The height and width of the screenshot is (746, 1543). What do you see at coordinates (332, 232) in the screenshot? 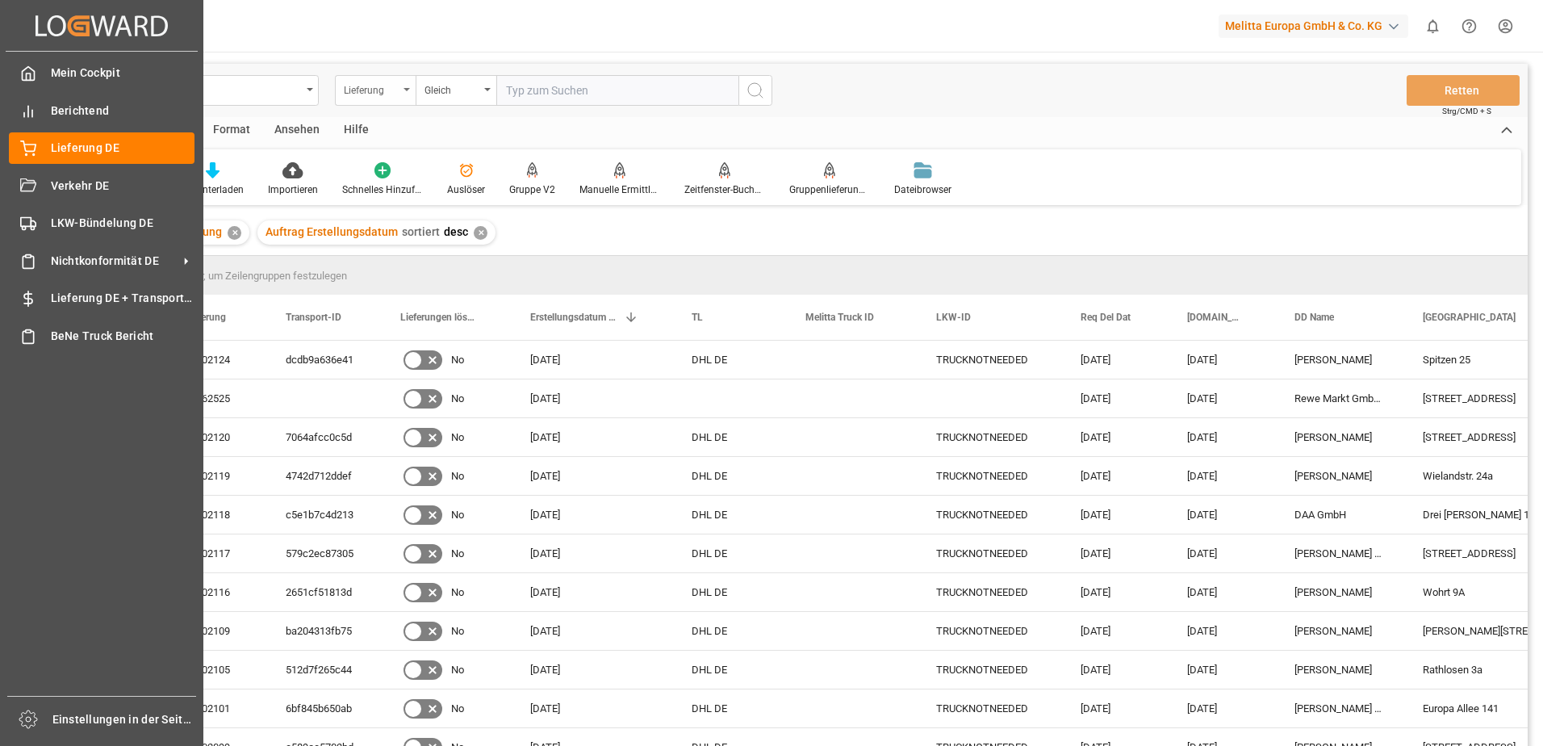
I see `span: Auftrag Erstellungsdatum` at bounding box center [332, 232].